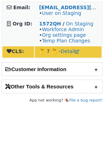 This screenshot has height=145, width=104. Describe the element at coordinates (52, 69) in the screenshot. I see `h2: Customer Information` at that location.